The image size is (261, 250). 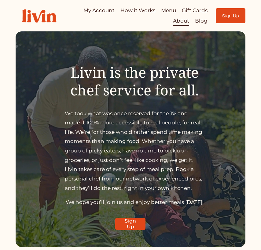 I want to click on a: Menu, so click(x=168, y=11).